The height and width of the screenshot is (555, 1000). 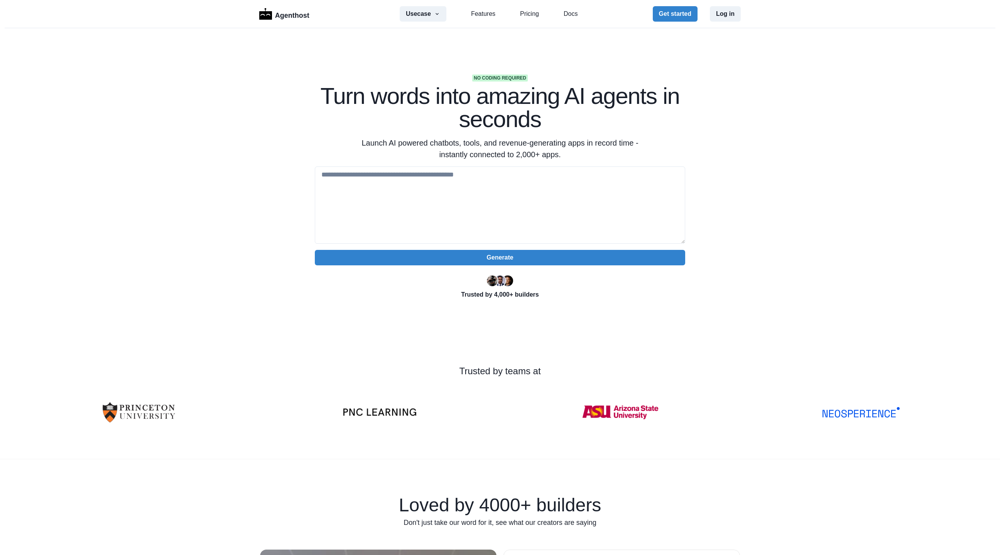 What do you see at coordinates (500, 281) in the screenshot?
I see `img: Segun Adebayo` at bounding box center [500, 281].